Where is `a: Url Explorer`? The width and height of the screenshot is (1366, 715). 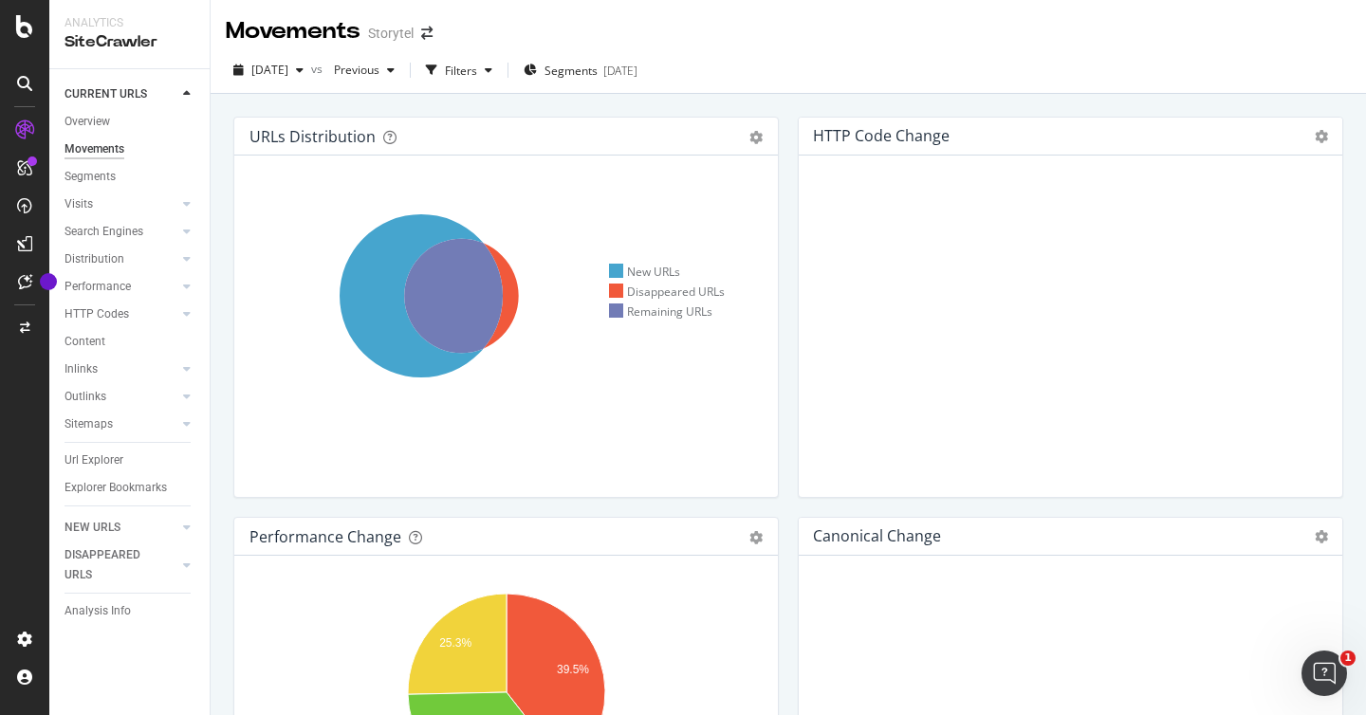
a: Url Explorer is located at coordinates (130, 460).